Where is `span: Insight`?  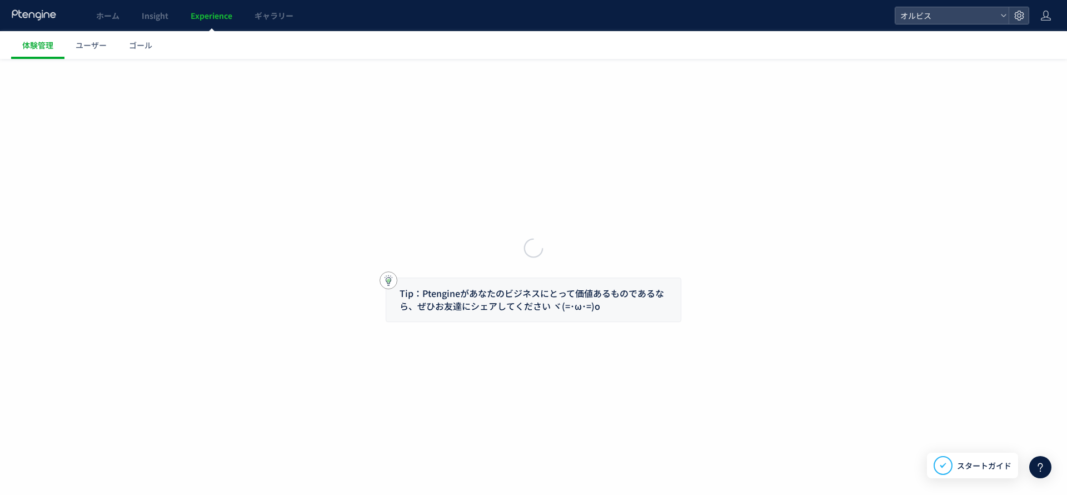
span: Insight is located at coordinates (155, 16).